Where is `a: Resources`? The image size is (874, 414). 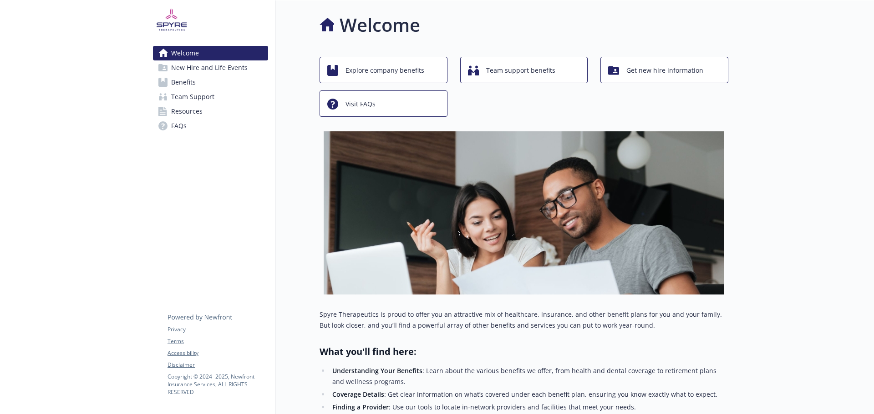 a: Resources is located at coordinates (210, 111).